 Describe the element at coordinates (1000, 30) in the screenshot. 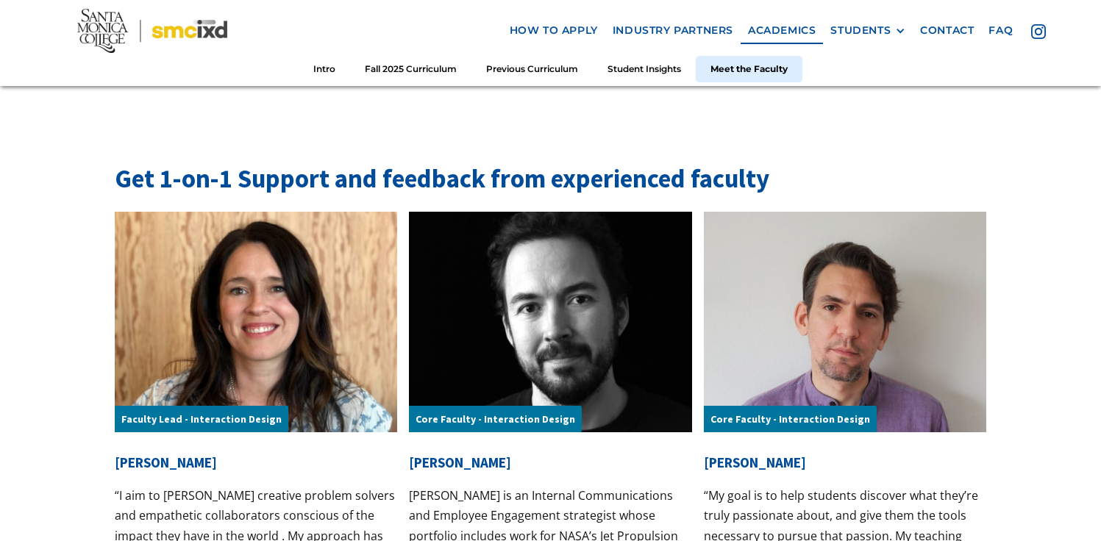

I see `a: faq` at that location.